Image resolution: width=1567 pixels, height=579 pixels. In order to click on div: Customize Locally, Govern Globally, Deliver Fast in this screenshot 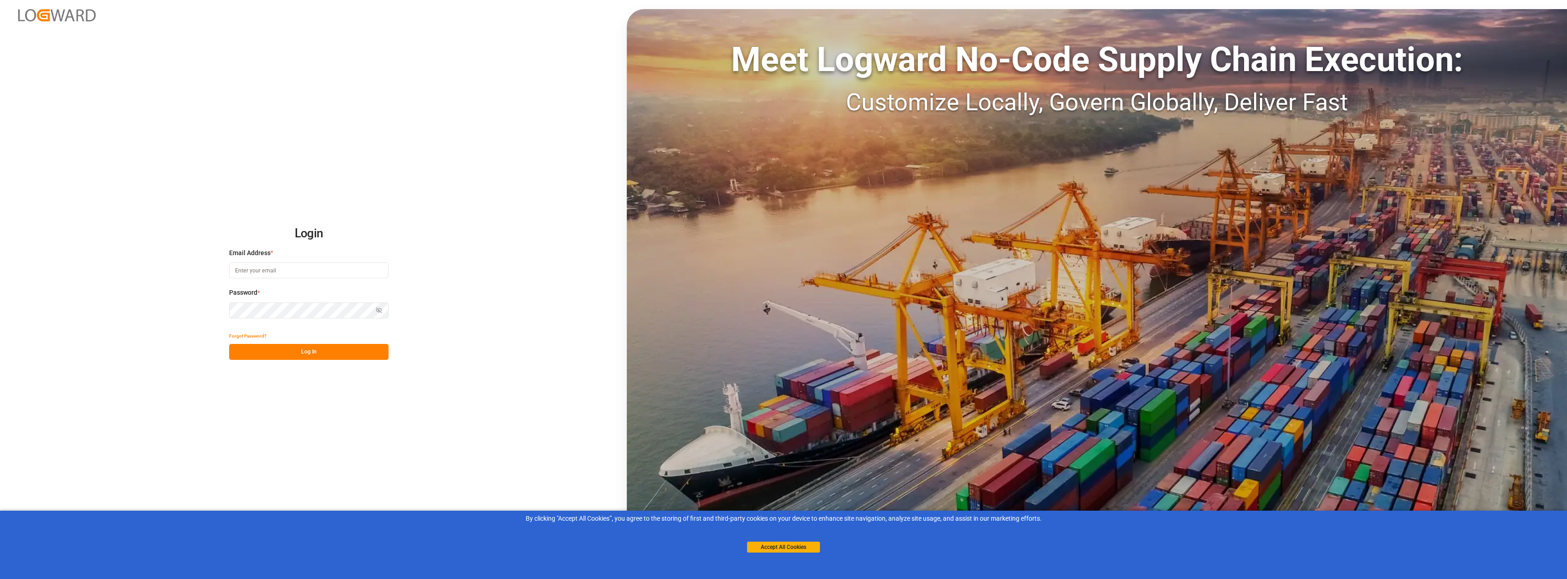, I will do `click(1097, 102)`.